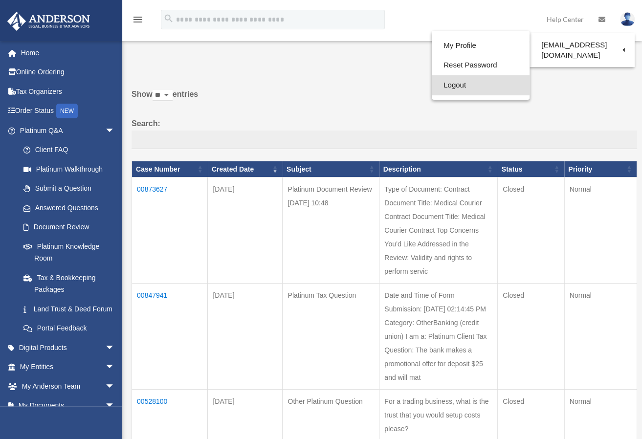 The height and width of the screenshot is (439, 642). What do you see at coordinates (138, 20) in the screenshot?
I see `i: menu` at bounding box center [138, 20].